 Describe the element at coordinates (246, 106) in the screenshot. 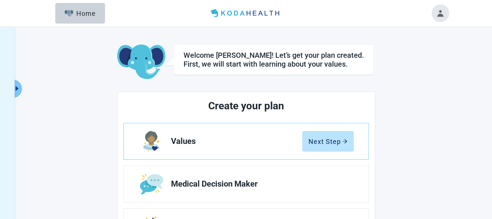

I see `h2: Create your plan` at that location.